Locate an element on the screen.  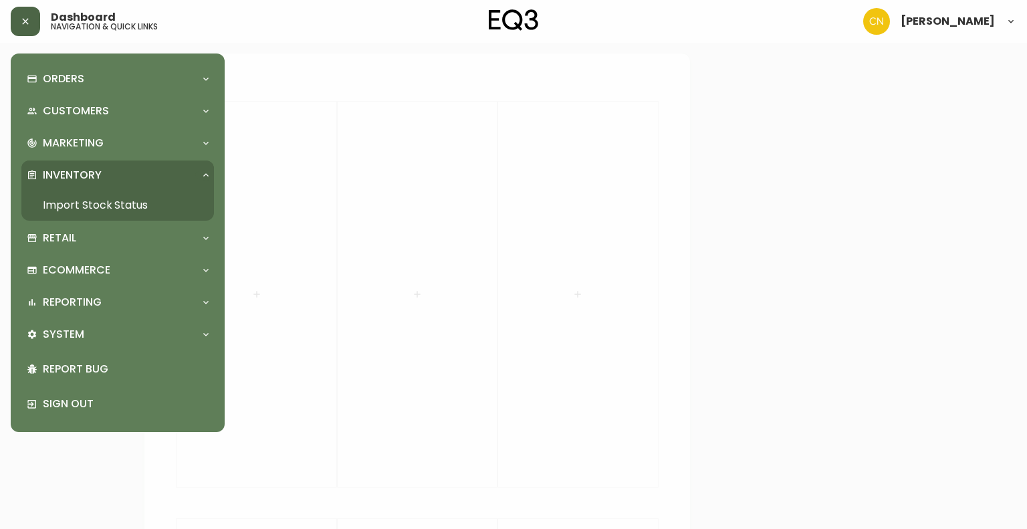
p: Report Bug is located at coordinates (126, 369).